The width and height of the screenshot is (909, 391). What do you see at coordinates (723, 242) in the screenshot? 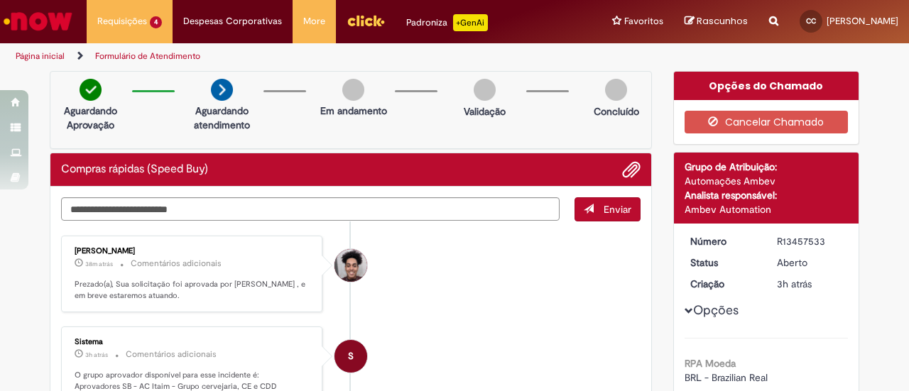
I see `dt: Número` at bounding box center [723, 242].